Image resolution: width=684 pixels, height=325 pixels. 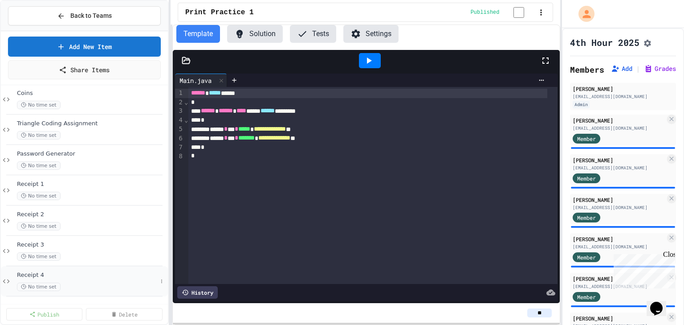 I want to click on h2: Members, so click(x=587, y=69).